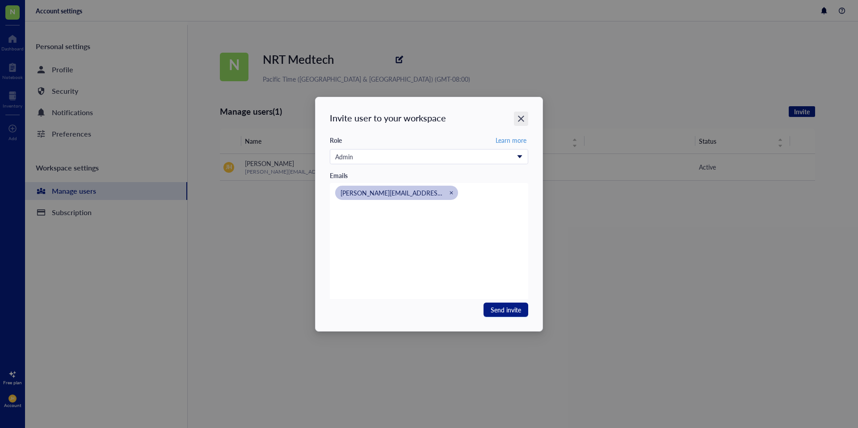 The width and height of the screenshot is (858, 428). I want to click on div: Invite user to your workspace, so click(429, 118).